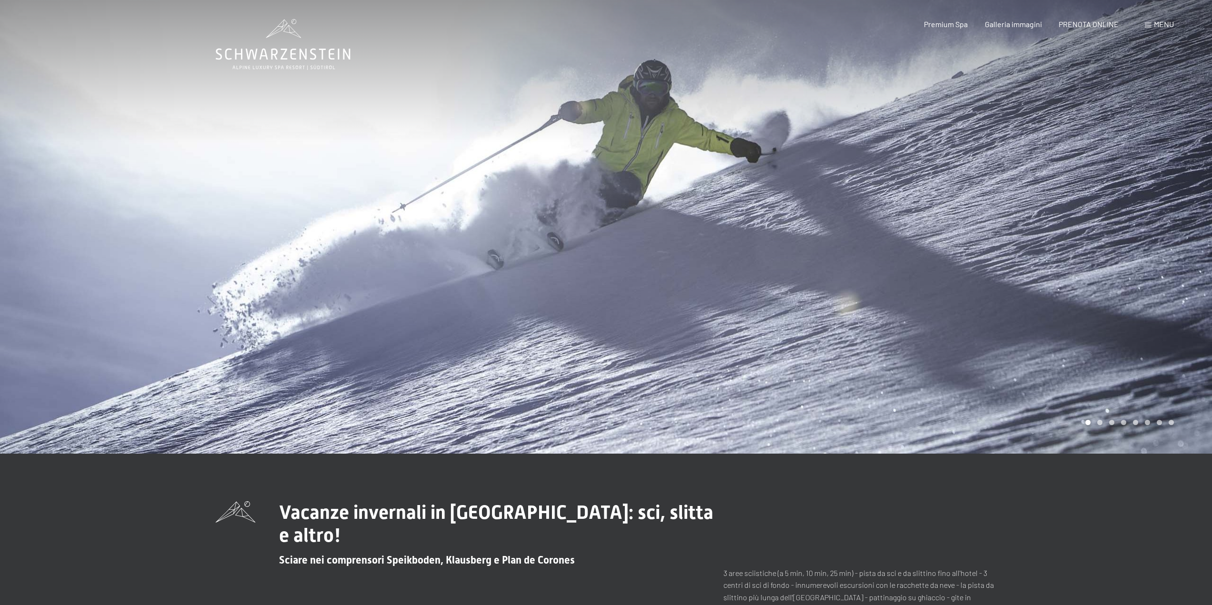 Image resolution: width=1212 pixels, height=605 pixels. What do you see at coordinates (1089, 24) in the screenshot?
I see `span: PRENOTA ONLINE` at bounding box center [1089, 24].